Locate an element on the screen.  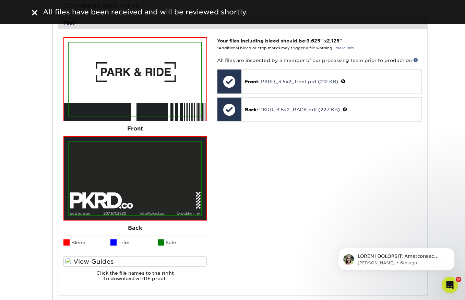
li: Trim is located at coordinates (134, 243).